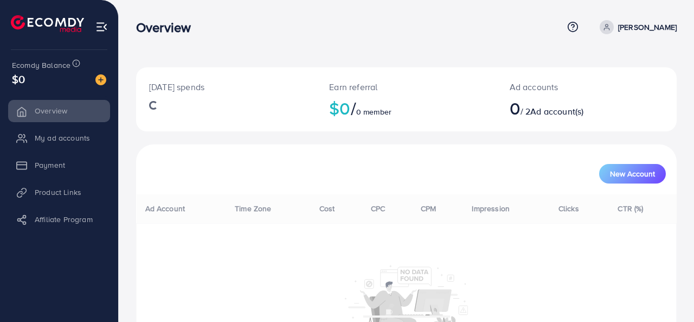 The image size is (694, 322). I want to click on h2: $0, so click(406, 108).